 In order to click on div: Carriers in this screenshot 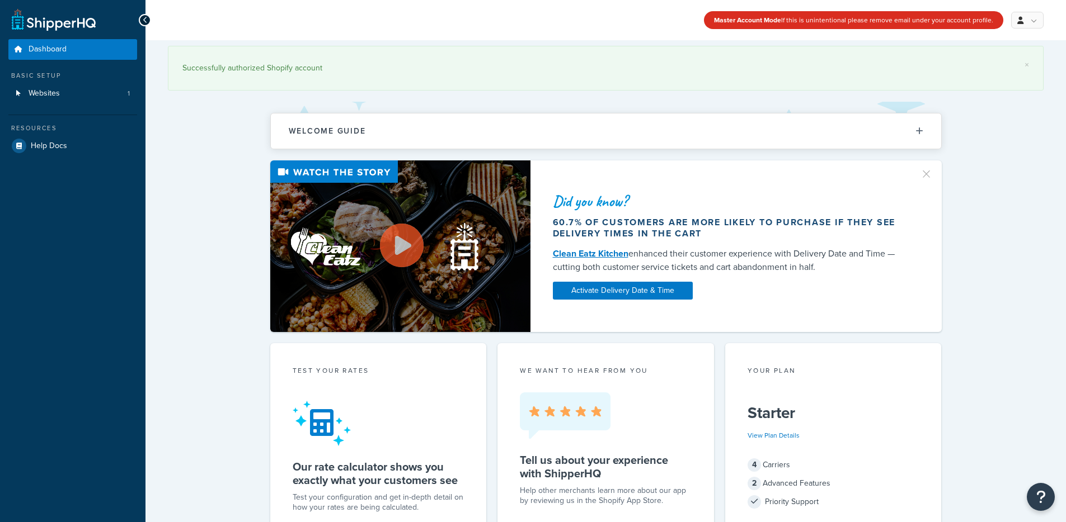, I will do `click(833, 465)`.